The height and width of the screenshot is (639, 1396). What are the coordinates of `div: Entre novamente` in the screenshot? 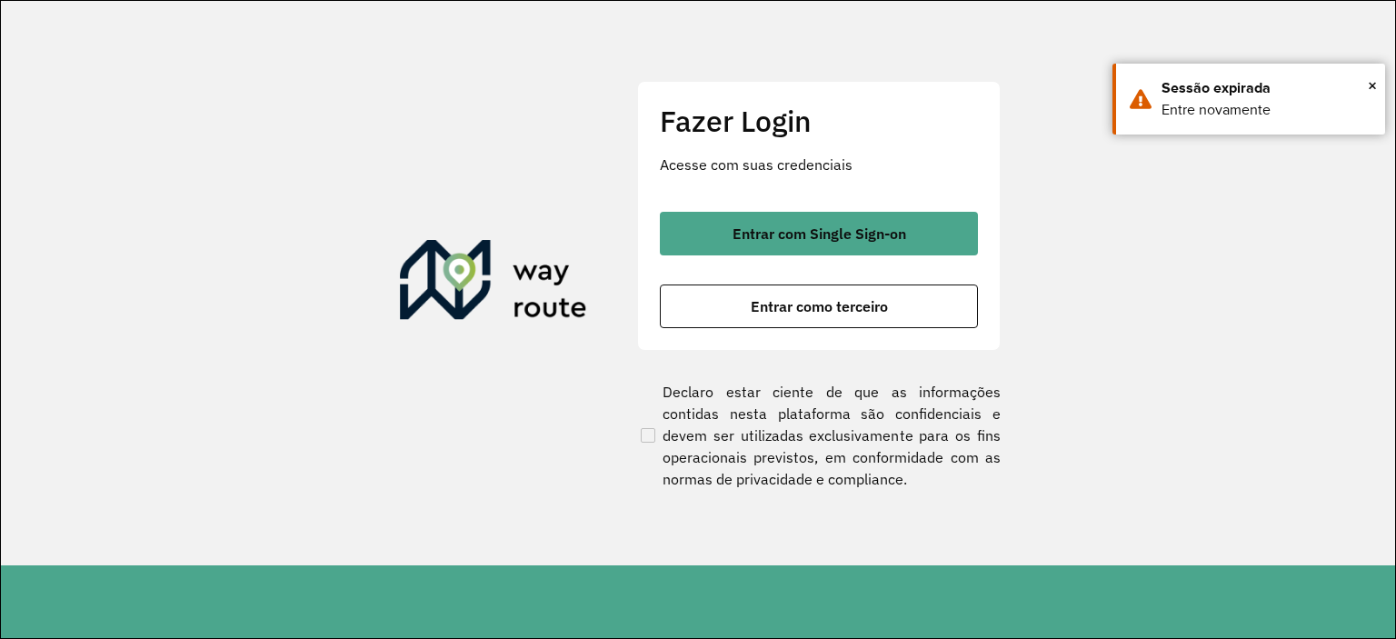 It's located at (1266, 110).